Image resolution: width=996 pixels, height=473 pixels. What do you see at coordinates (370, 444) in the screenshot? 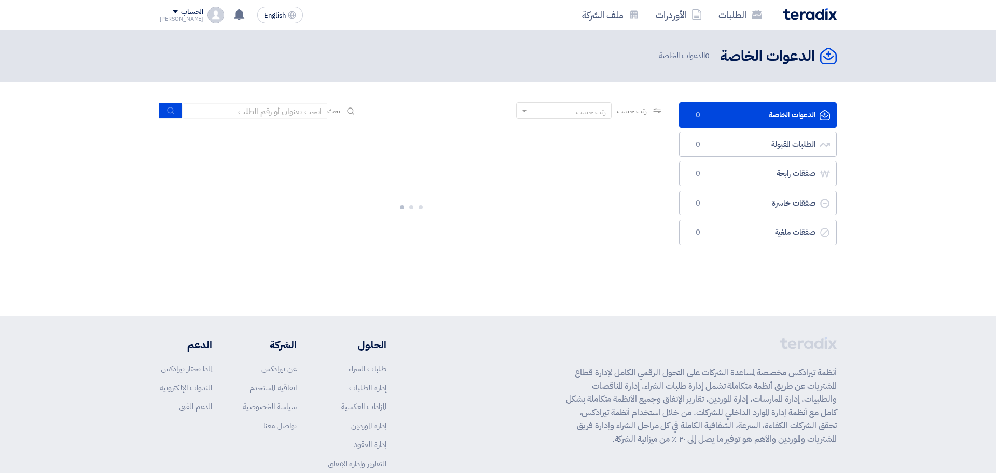
I see `a: إدارة العقود` at bounding box center [370, 444].